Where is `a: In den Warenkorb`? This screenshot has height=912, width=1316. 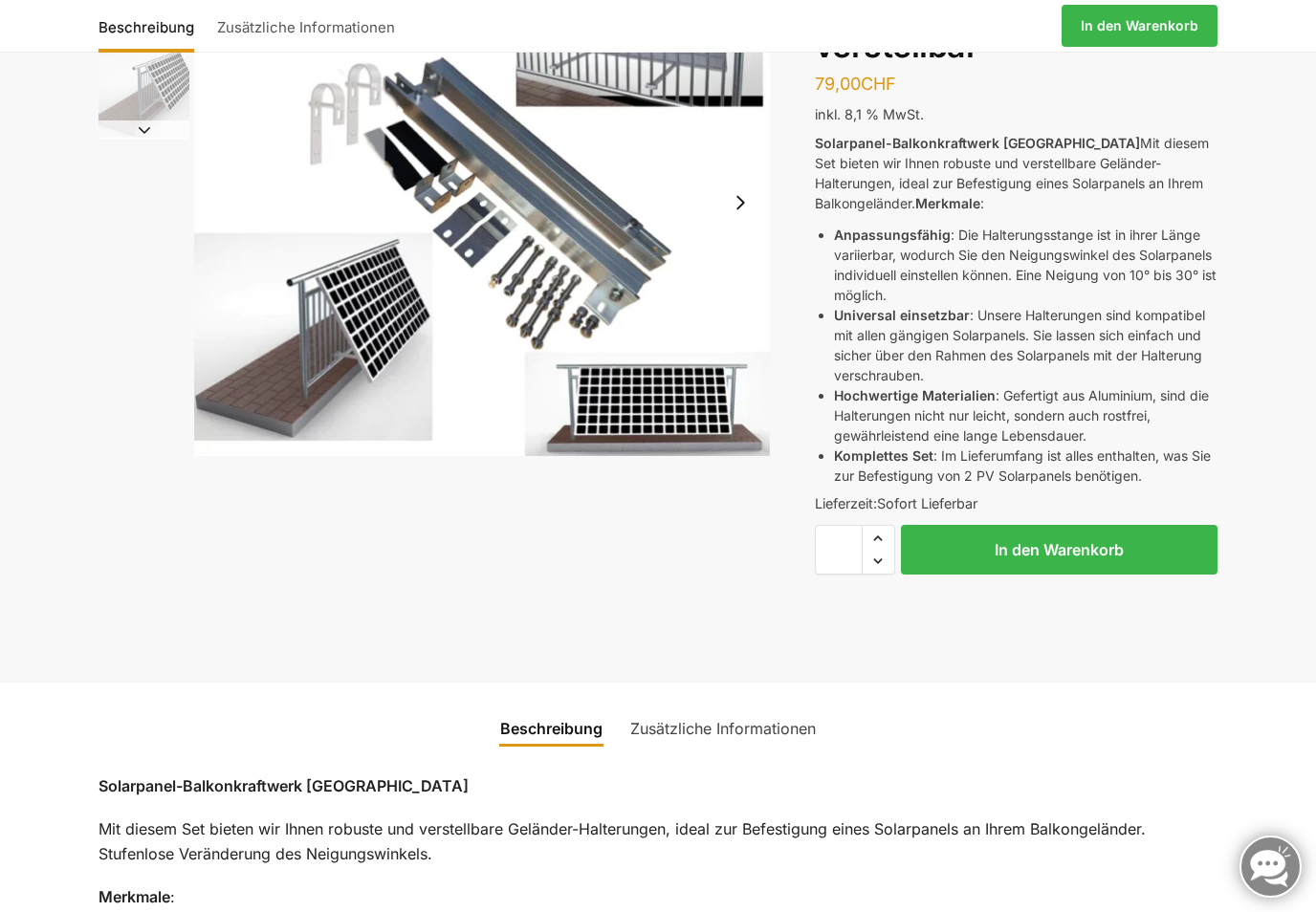 a: In den Warenkorb is located at coordinates (1138, 26).